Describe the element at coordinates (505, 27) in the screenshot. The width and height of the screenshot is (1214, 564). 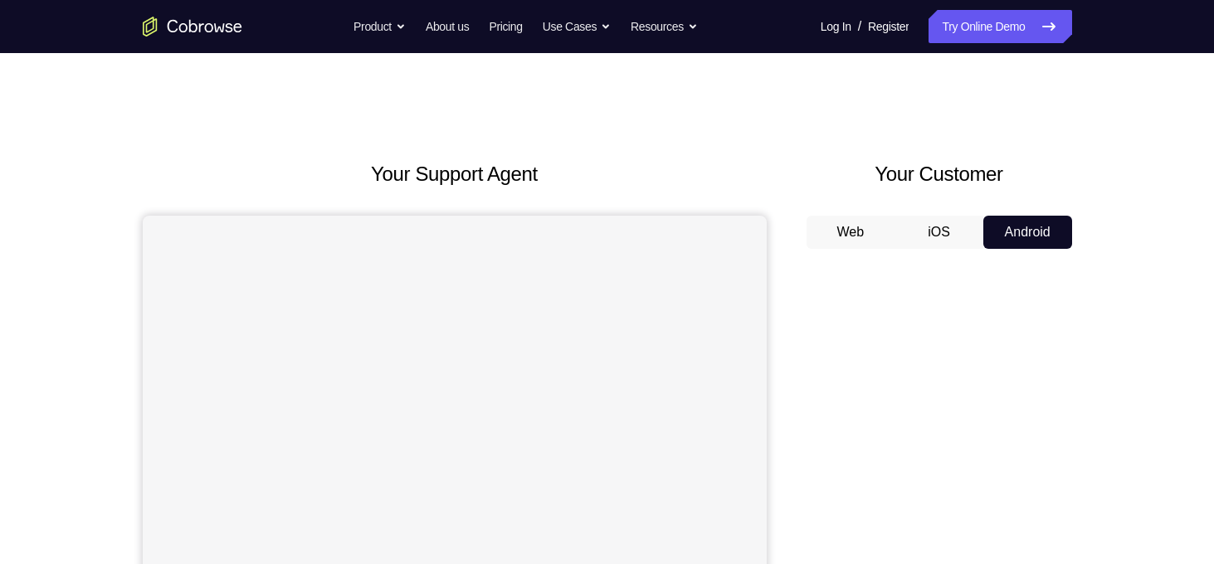
I see `a: Pricing` at that location.